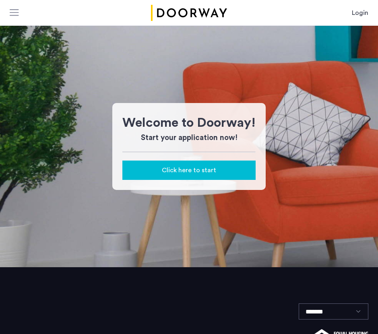  Describe the element at coordinates (189, 170) in the screenshot. I see `span: Click here to start` at that location.